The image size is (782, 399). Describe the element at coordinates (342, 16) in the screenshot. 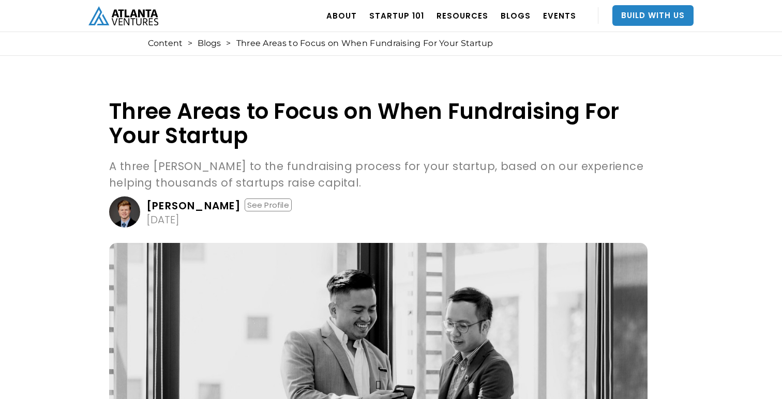

I see `a: ABOUT` at that location.